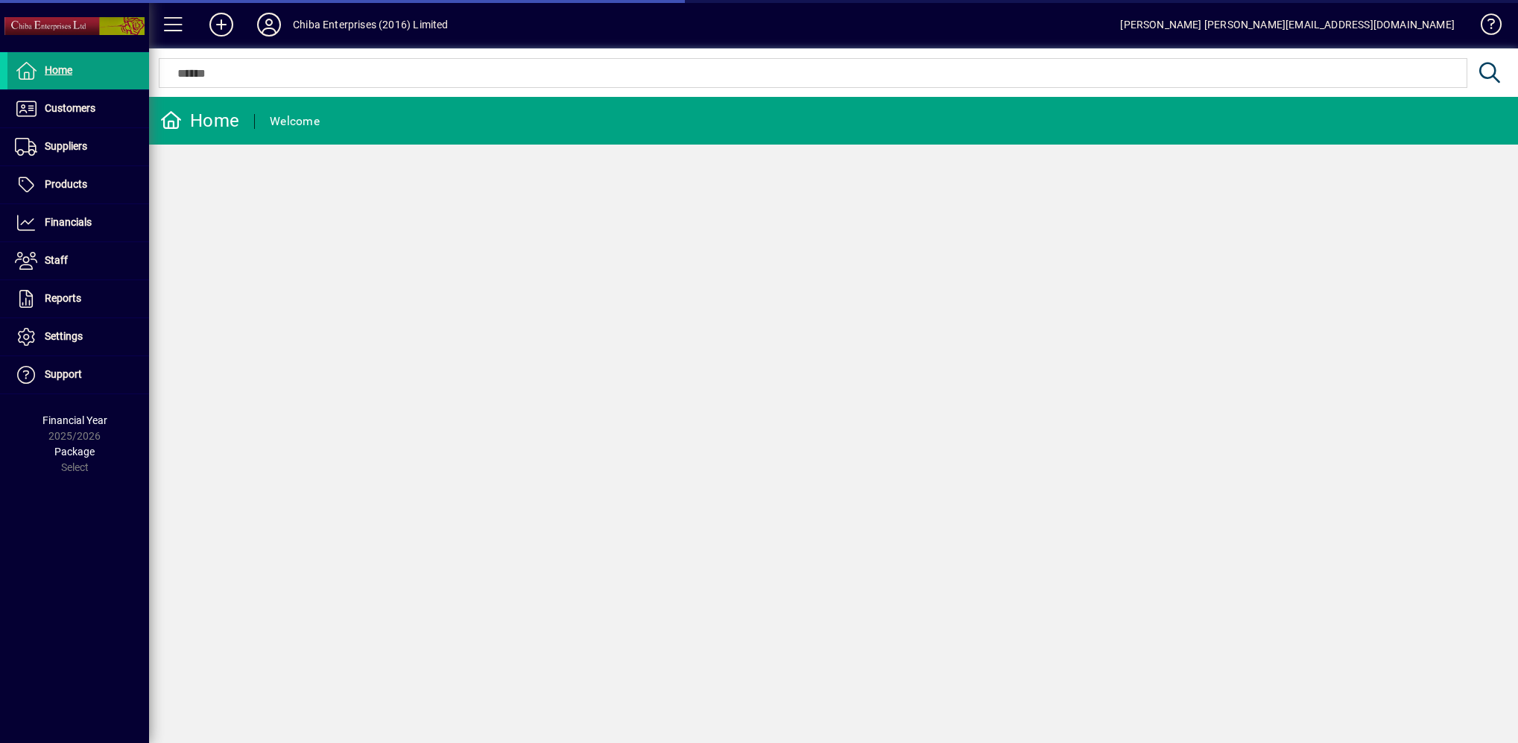 This screenshot has width=1518, height=743. I want to click on div: Home, so click(200, 121).